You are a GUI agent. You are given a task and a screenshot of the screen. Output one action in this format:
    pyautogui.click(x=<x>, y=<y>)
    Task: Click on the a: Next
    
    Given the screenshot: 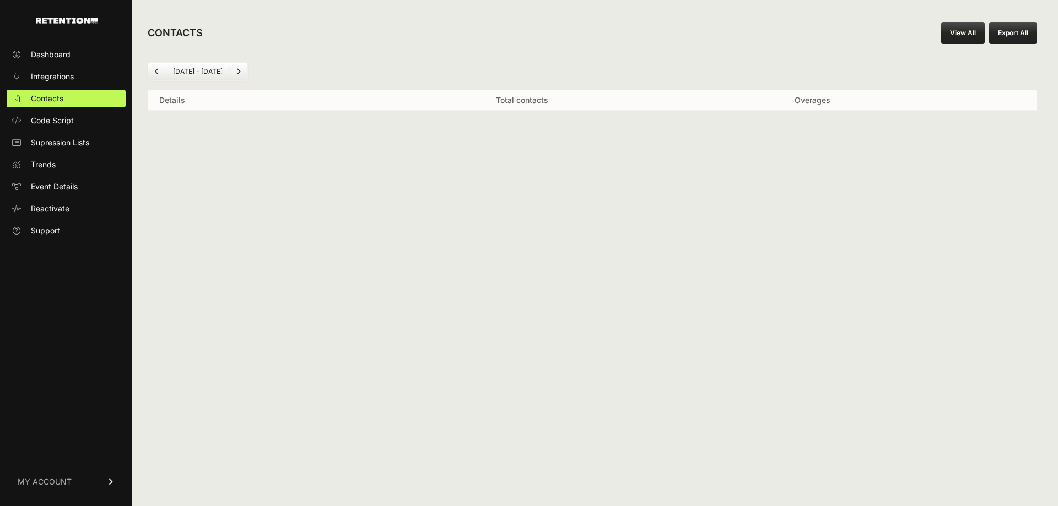 What is the action you would take?
    pyautogui.click(x=239, y=72)
    